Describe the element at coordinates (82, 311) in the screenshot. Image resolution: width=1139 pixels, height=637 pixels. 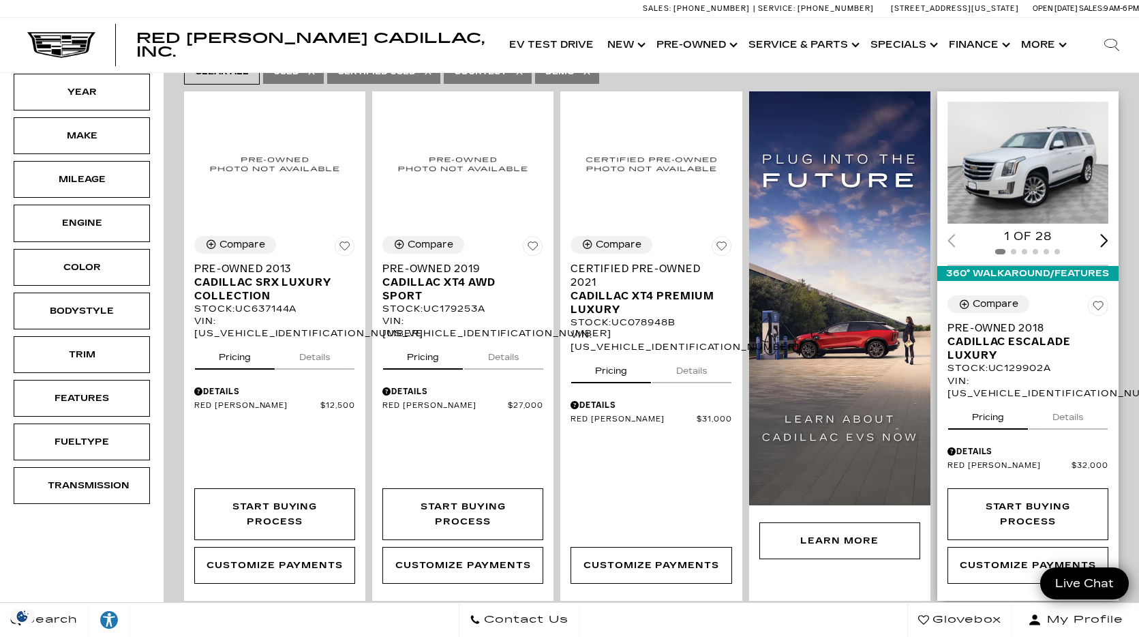
I see `div: BodystyleBodystyle` at that location.